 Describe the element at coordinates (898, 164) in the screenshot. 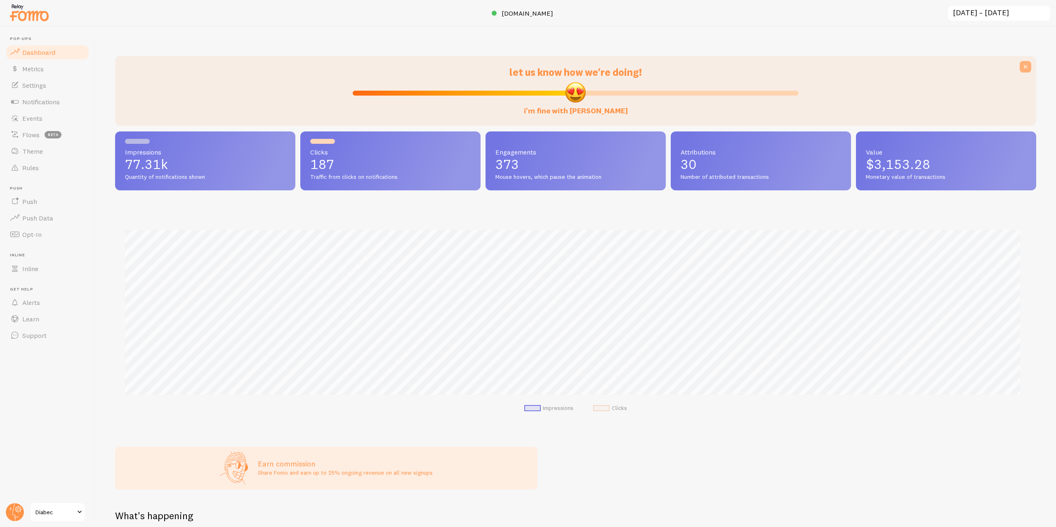

I see `span: $3,153.28` at that location.